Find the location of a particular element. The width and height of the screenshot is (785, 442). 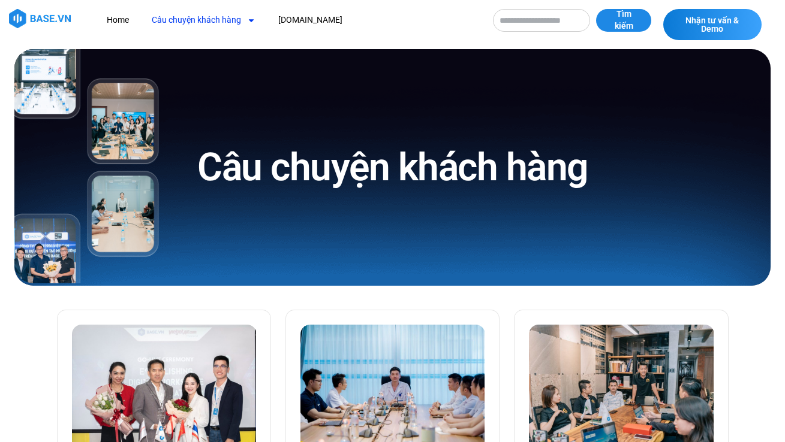

a: Câu chuyện khách hàng is located at coordinates (203, 20).